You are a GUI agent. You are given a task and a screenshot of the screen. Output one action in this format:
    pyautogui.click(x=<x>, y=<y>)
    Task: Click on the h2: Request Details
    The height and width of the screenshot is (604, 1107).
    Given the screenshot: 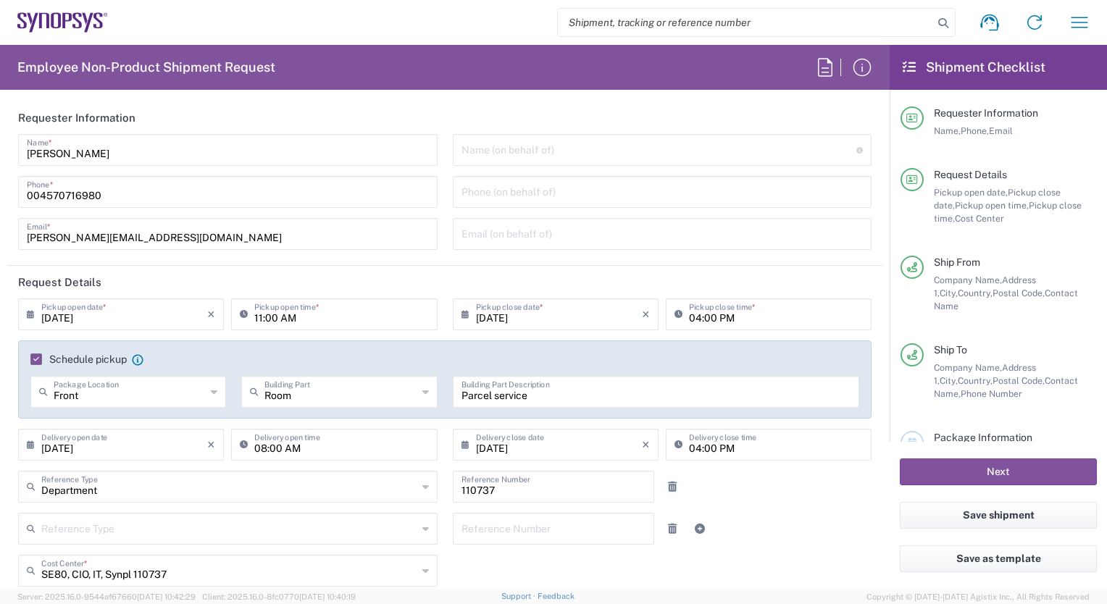 What is the action you would take?
    pyautogui.click(x=59, y=283)
    